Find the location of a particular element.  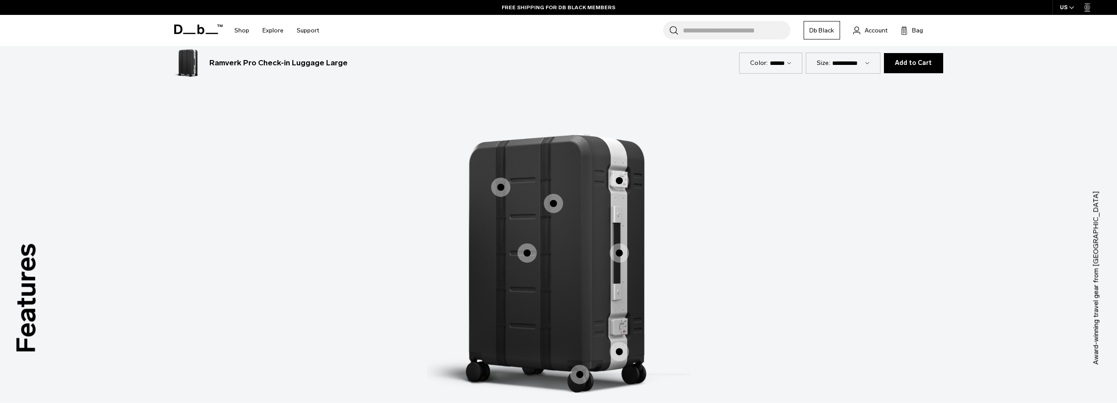

a: Db Black is located at coordinates (821, 30).